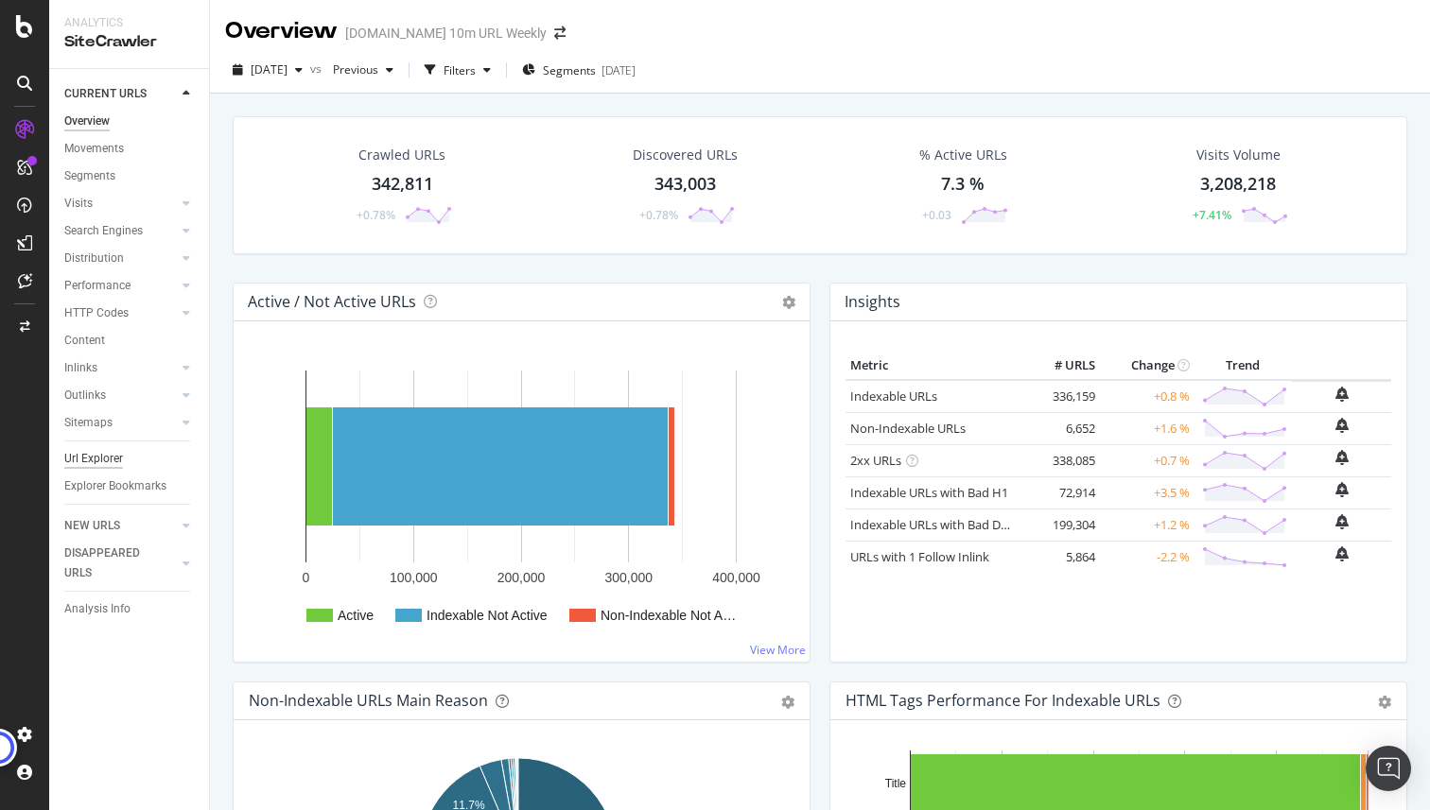  Describe the element at coordinates (934, 366) in the screenshot. I see `th: Metric` at that location.